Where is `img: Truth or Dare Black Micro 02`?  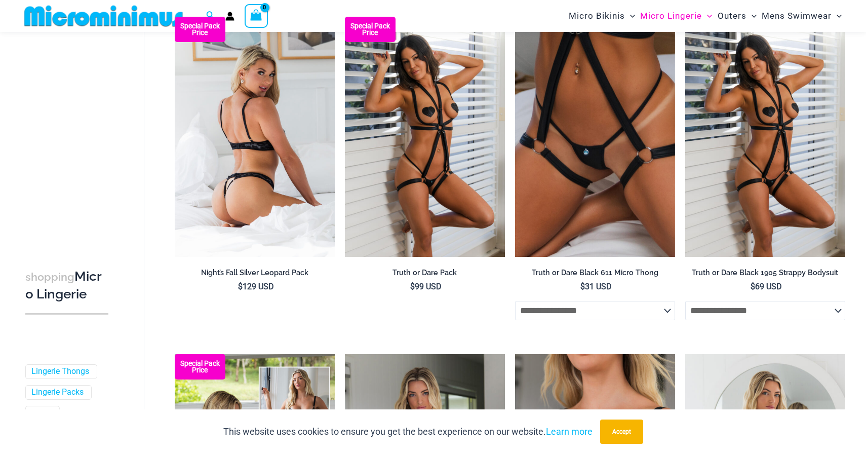 img: Truth or Dare Black Micro 02 is located at coordinates (595, 137).